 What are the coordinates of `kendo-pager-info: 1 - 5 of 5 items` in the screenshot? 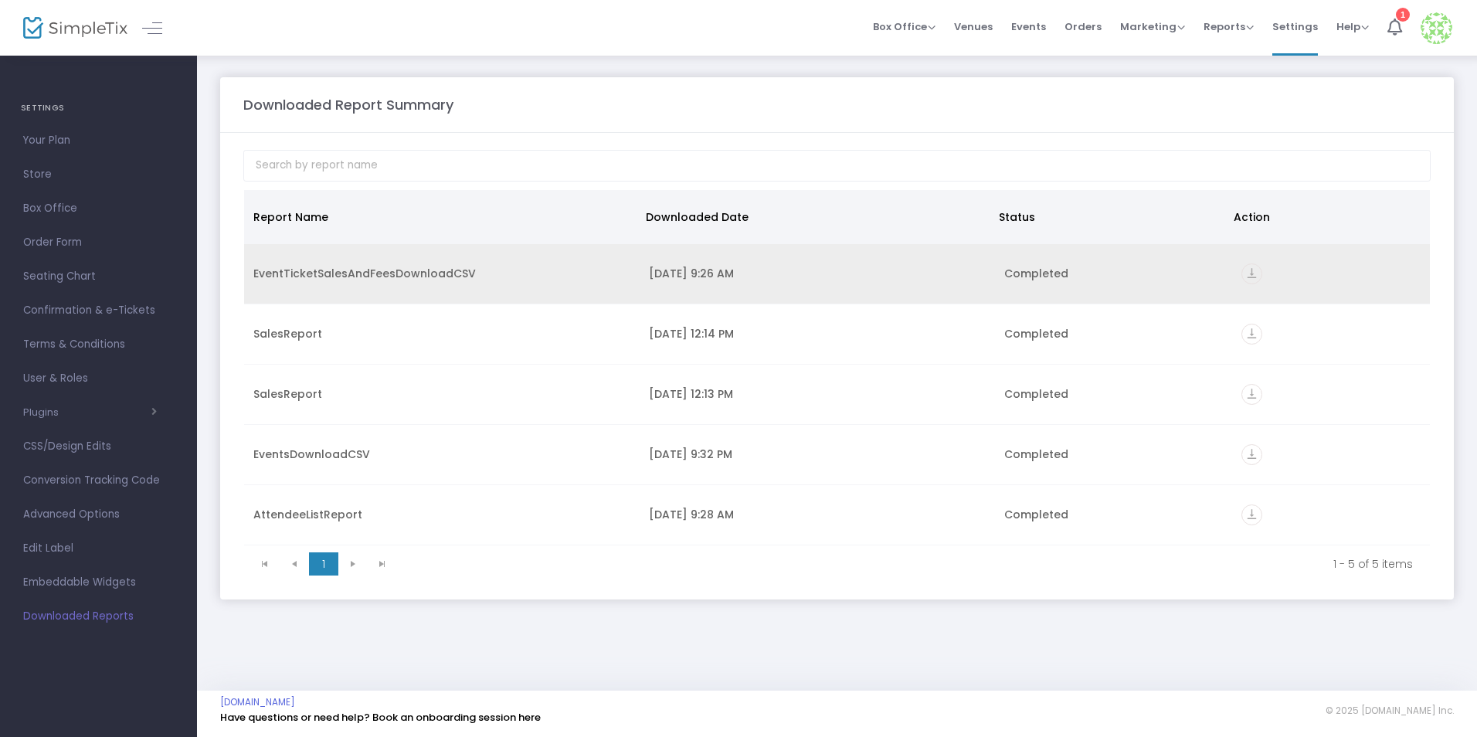 It's located at (910, 564).